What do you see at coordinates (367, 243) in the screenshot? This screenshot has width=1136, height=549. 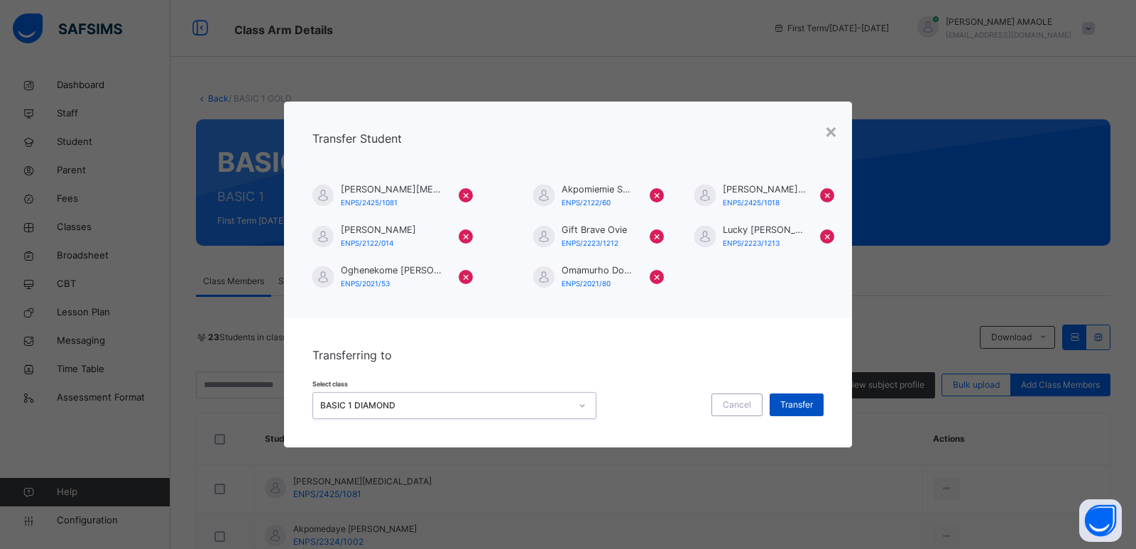 I see `span: ENPS/2122/014` at bounding box center [367, 243].